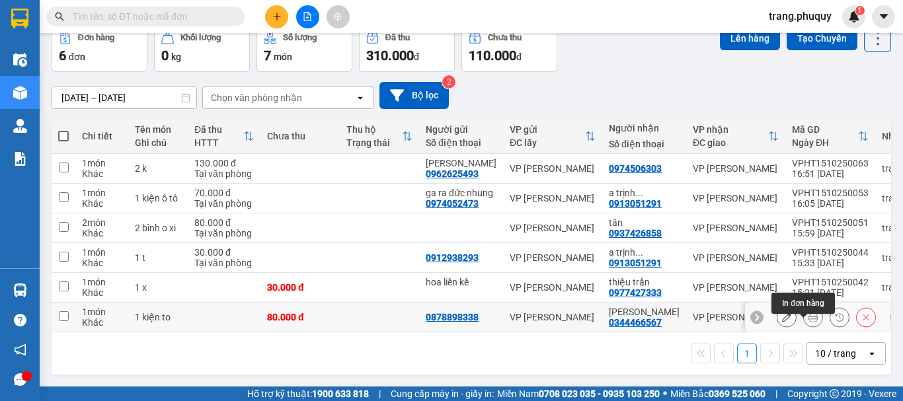 The image size is (903, 401). What do you see at coordinates (374, 143) in the screenshot?
I see `div: Trạng thái` at bounding box center [374, 143].